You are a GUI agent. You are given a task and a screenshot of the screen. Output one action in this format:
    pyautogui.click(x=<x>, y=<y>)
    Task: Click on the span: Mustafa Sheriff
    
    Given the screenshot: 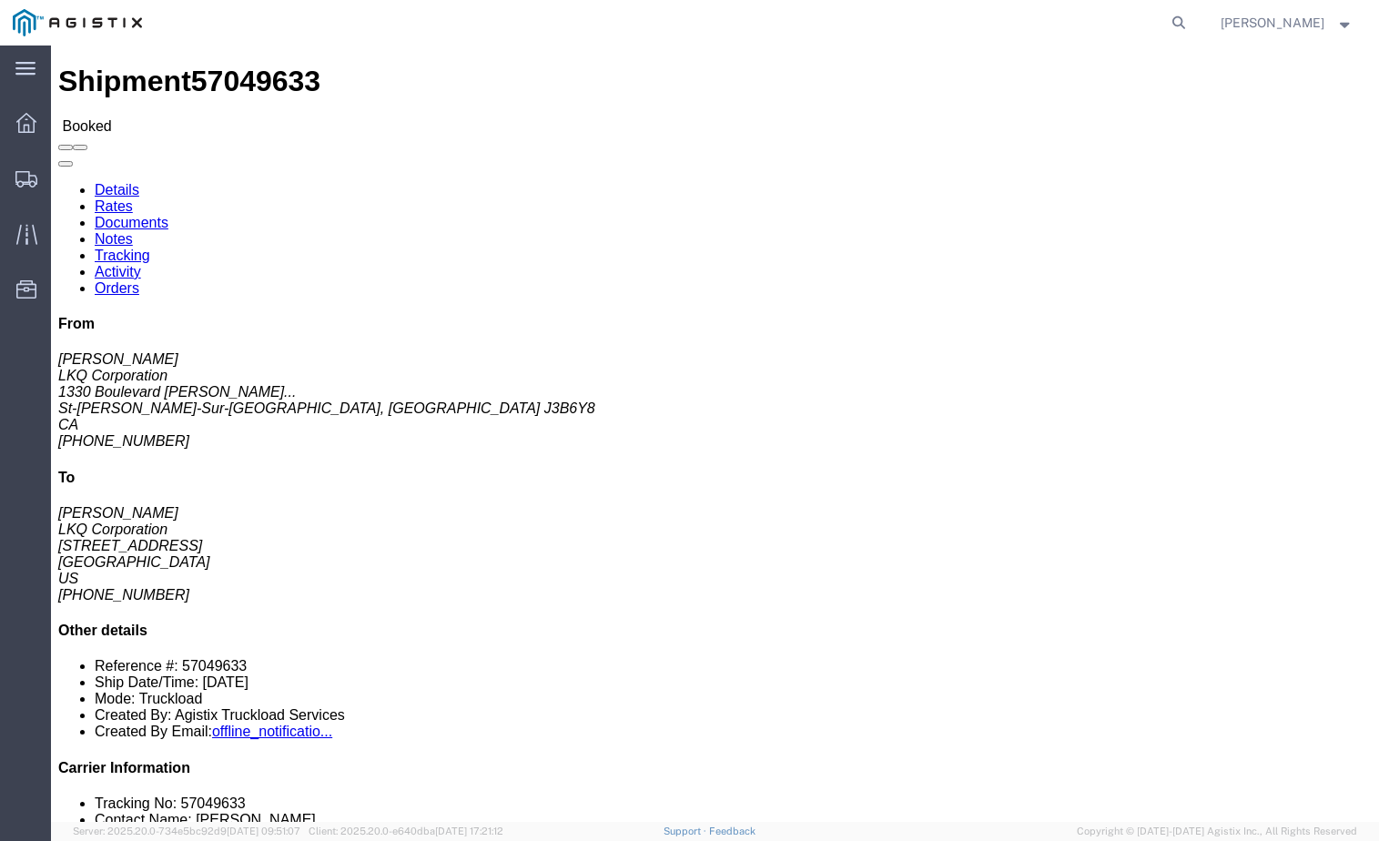 What is the action you would take?
    pyautogui.click(x=1273, y=23)
    